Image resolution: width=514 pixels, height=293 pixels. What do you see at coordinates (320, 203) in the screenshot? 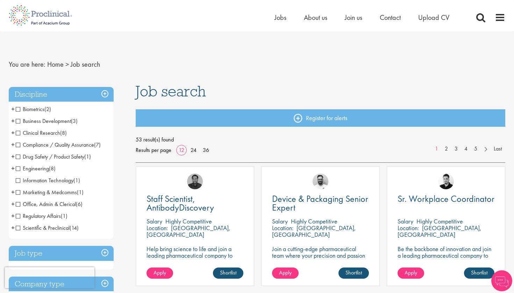
I see `span: Device & Packaging Senior Expert` at bounding box center [320, 203].